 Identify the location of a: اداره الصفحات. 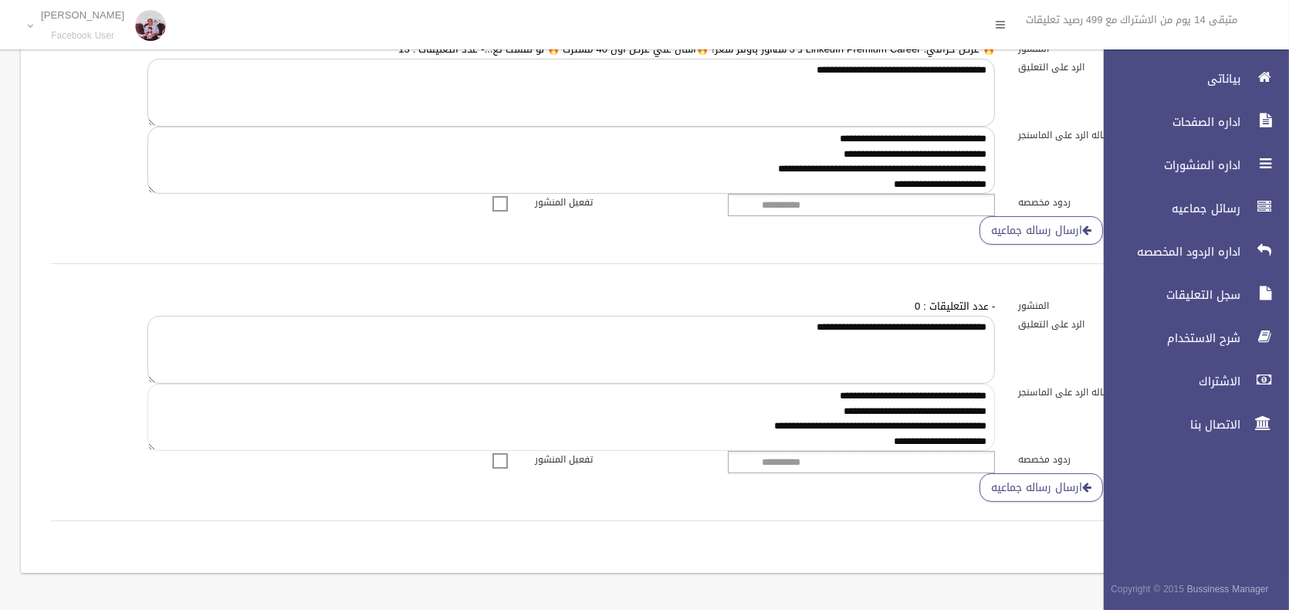
(1190, 122).